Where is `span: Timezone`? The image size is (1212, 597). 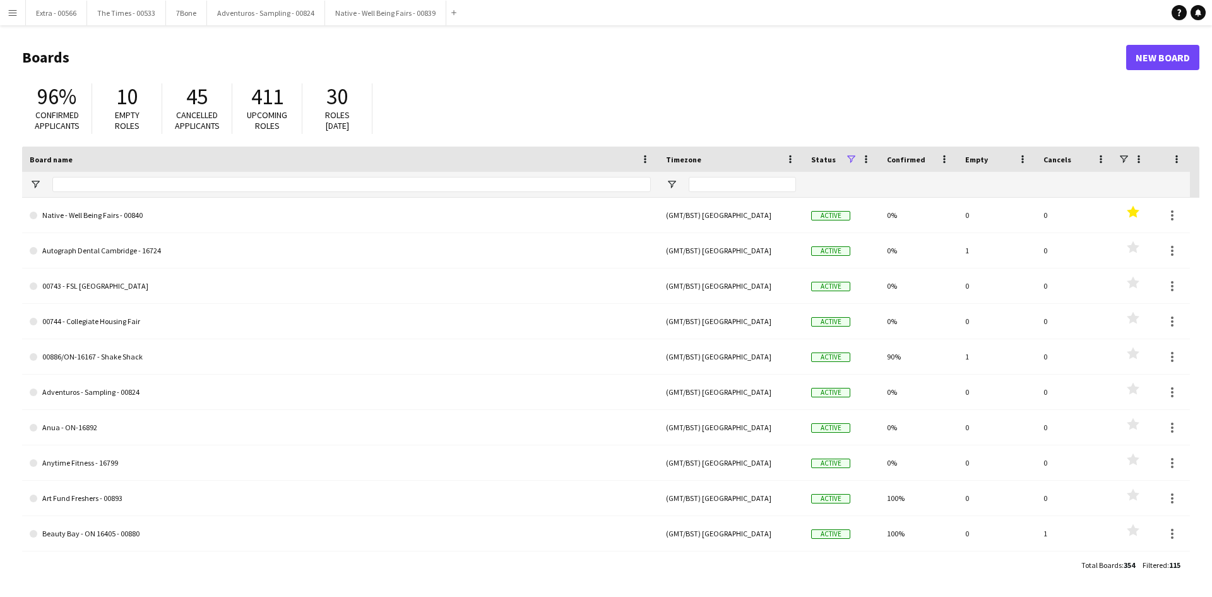
span: Timezone is located at coordinates (684, 159).